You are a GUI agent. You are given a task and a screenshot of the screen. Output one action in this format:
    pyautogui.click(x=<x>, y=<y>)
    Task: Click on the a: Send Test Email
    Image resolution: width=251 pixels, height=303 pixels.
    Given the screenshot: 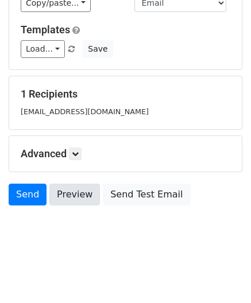 What is the action you would take?
    pyautogui.click(x=146, y=195)
    